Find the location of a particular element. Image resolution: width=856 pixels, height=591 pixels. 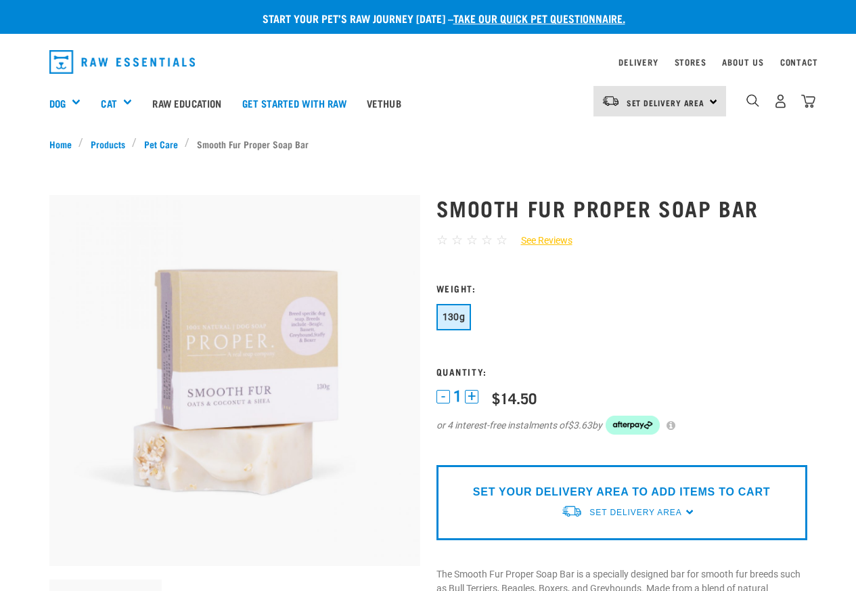

nav: breadcrumbs is located at coordinates (428, 143).